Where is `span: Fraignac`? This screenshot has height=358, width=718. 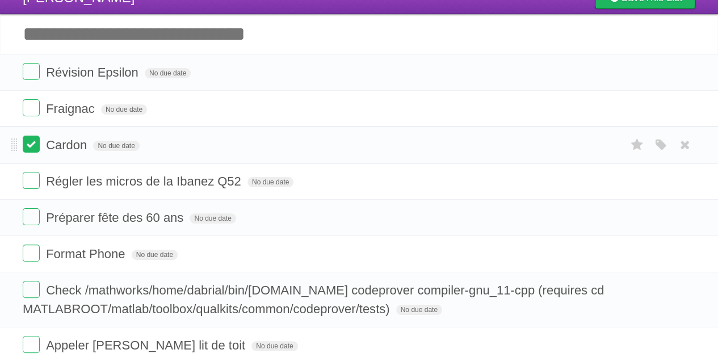
span: Fraignac is located at coordinates (71, 108).